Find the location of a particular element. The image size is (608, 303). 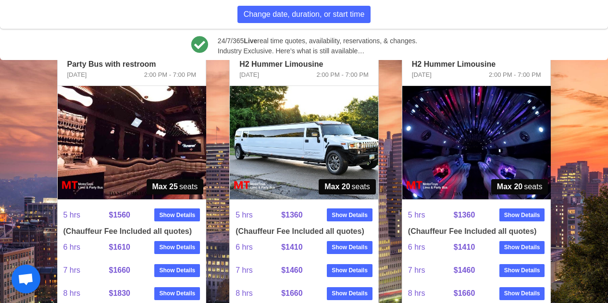

a: Open chat is located at coordinates (26, 279).